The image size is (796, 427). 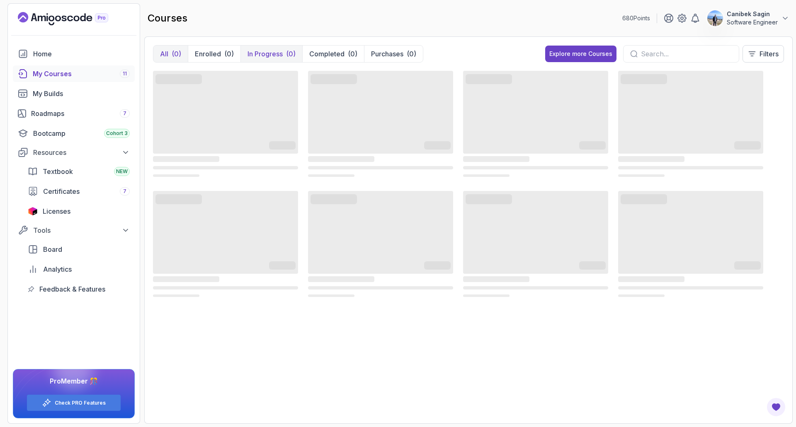 What do you see at coordinates (333, 54) in the screenshot?
I see `button: Completed(0)` at bounding box center [333, 54].